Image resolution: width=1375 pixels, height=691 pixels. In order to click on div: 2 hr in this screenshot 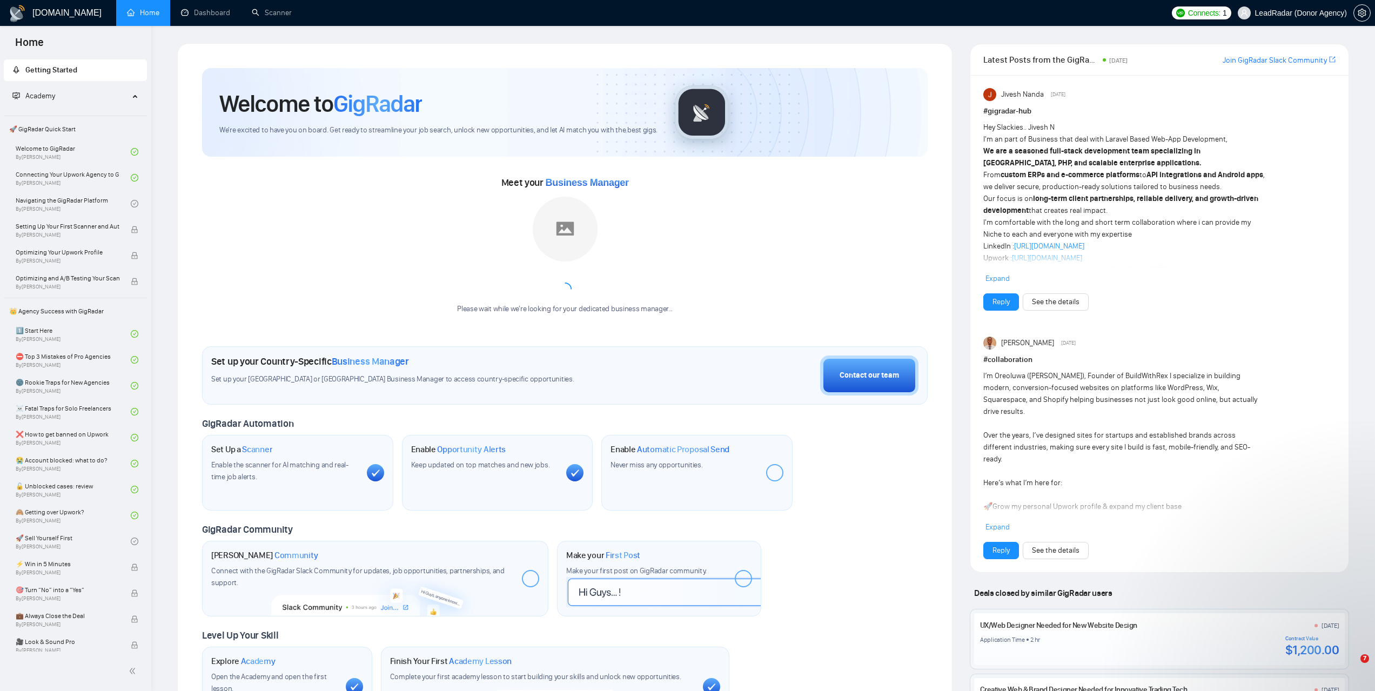, I will do `click(1035, 640)`.